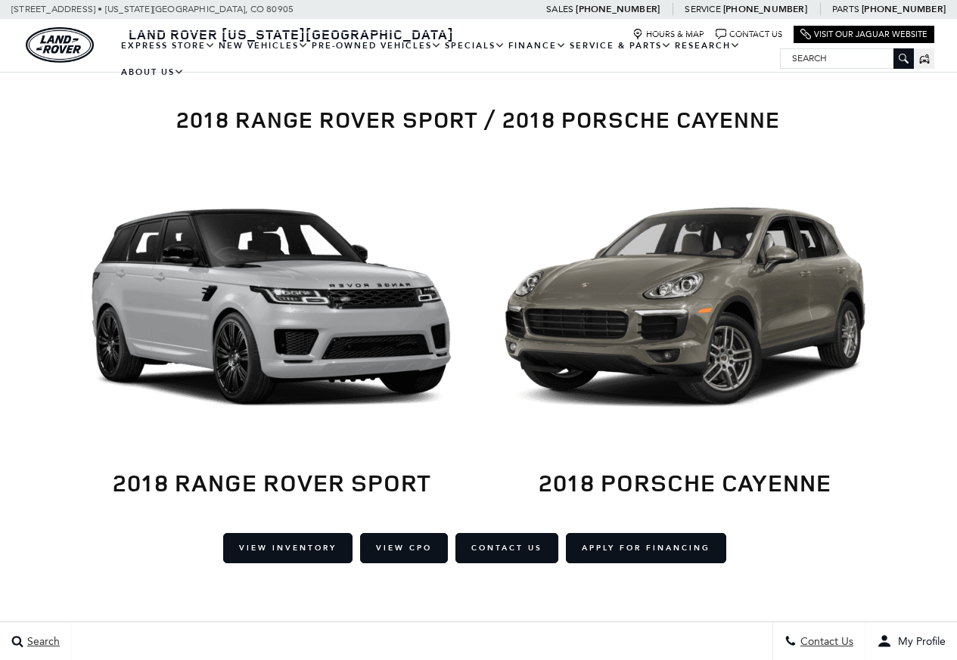  What do you see at coordinates (263, 45) in the screenshot?
I see `a: New Vehicles` at bounding box center [263, 45].